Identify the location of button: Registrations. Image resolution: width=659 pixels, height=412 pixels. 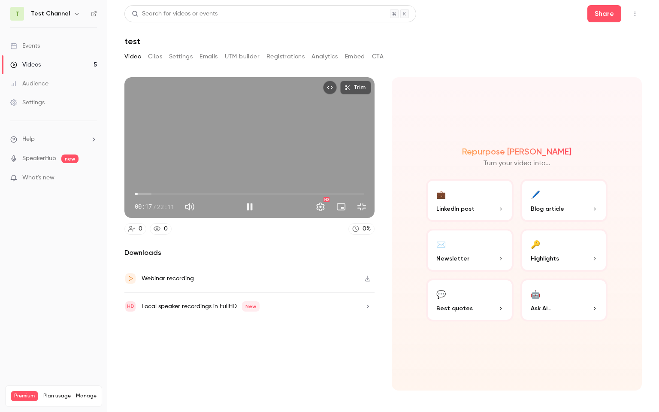
(285, 57).